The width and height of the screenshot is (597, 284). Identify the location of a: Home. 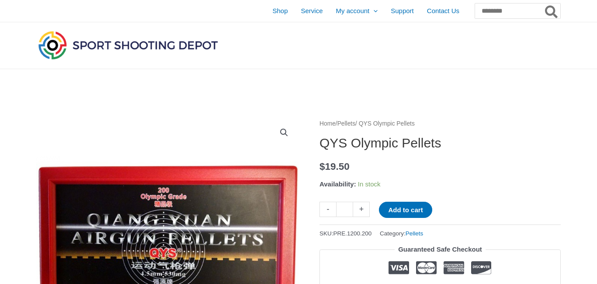
(328, 123).